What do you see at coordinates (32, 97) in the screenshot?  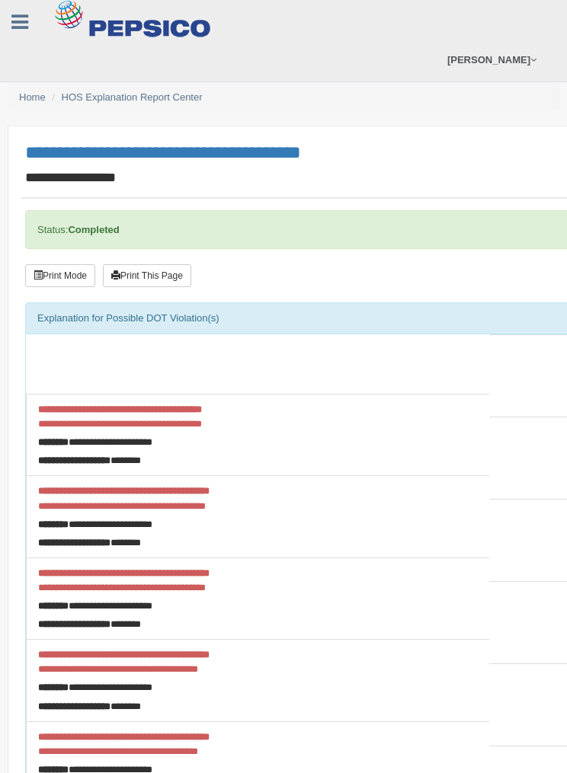 I see `a: Home` at bounding box center [32, 97].